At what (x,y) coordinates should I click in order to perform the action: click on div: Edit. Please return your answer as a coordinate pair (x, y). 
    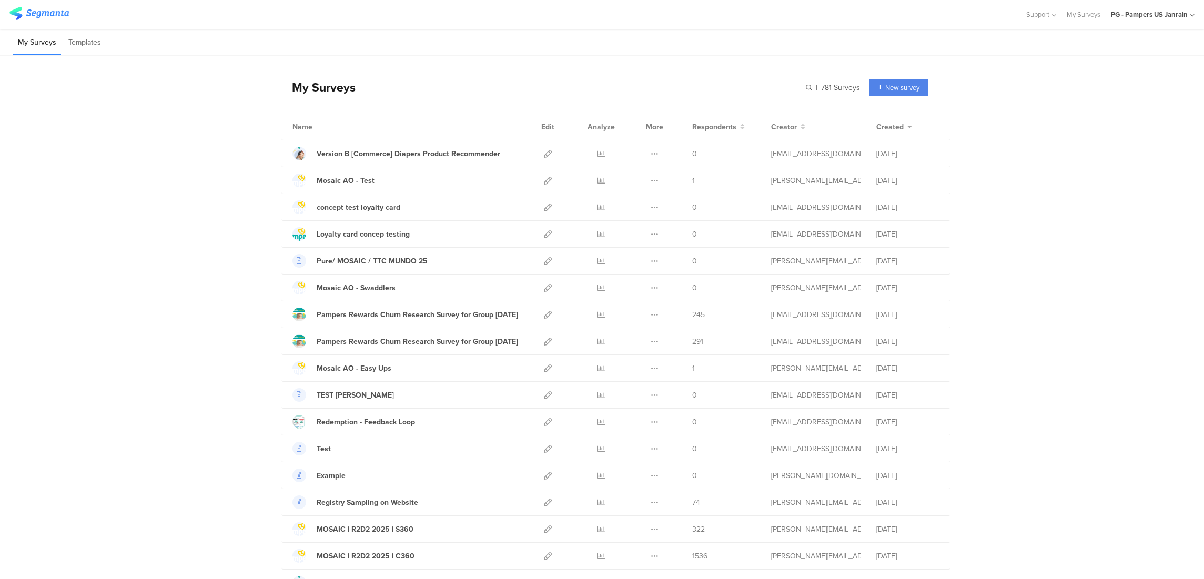
    Looking at the image, I should click on (547, 127).